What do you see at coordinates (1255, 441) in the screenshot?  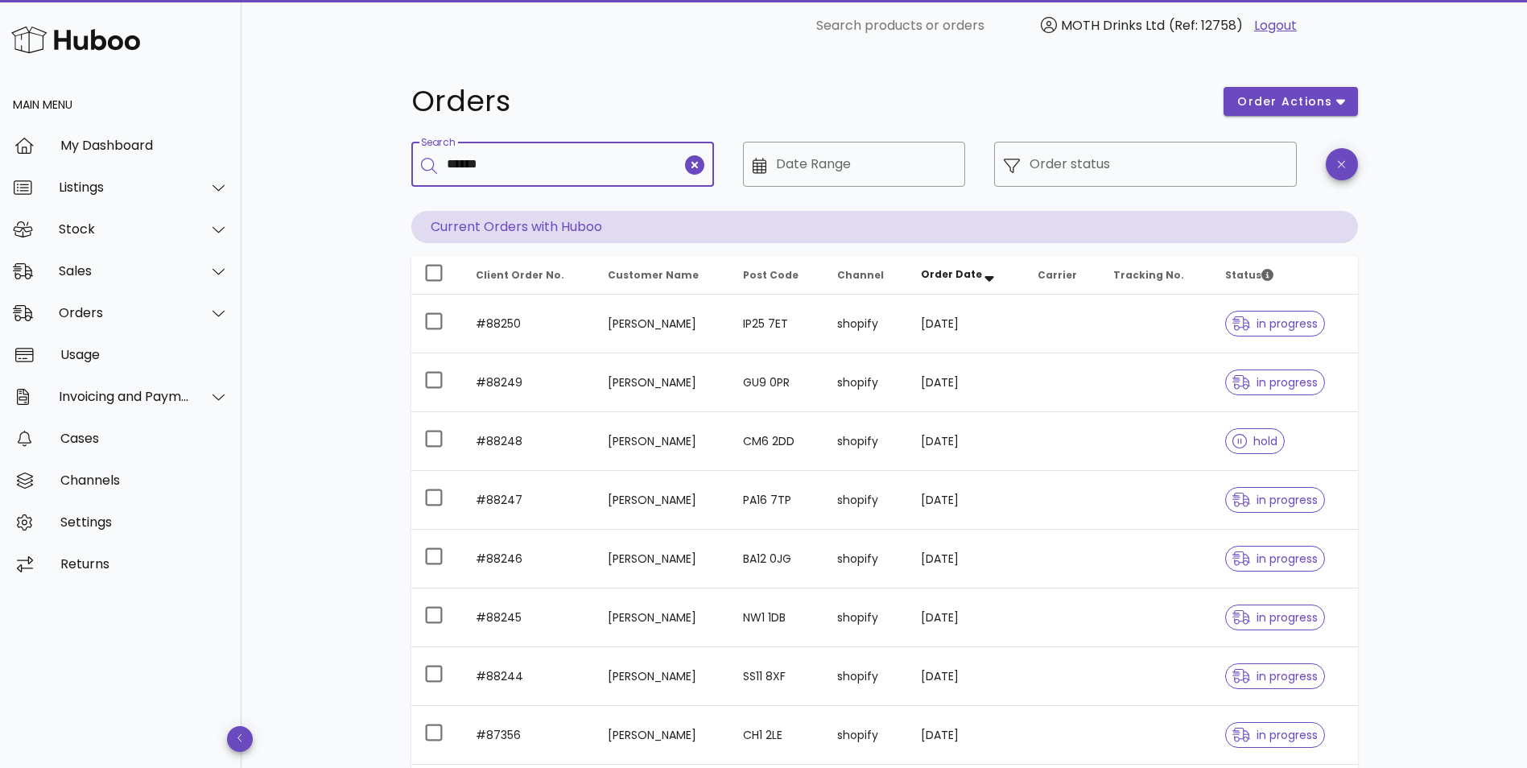 I see `span: hold` at bounding box center [1255, 441].